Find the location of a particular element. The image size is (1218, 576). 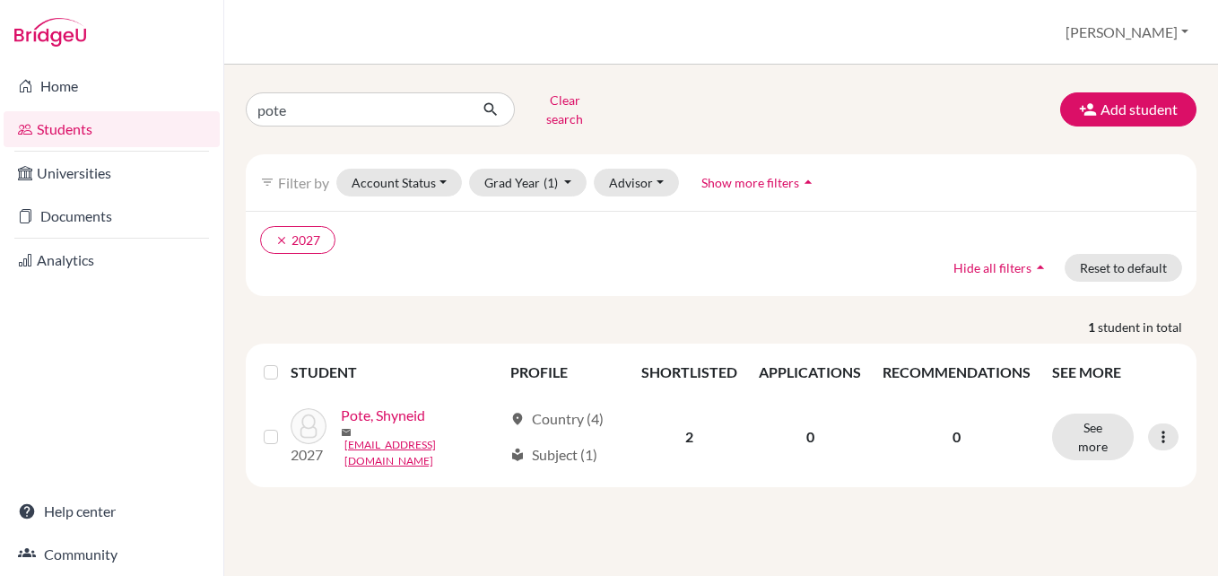

span: Filter by is located at coordinates (303, 182).